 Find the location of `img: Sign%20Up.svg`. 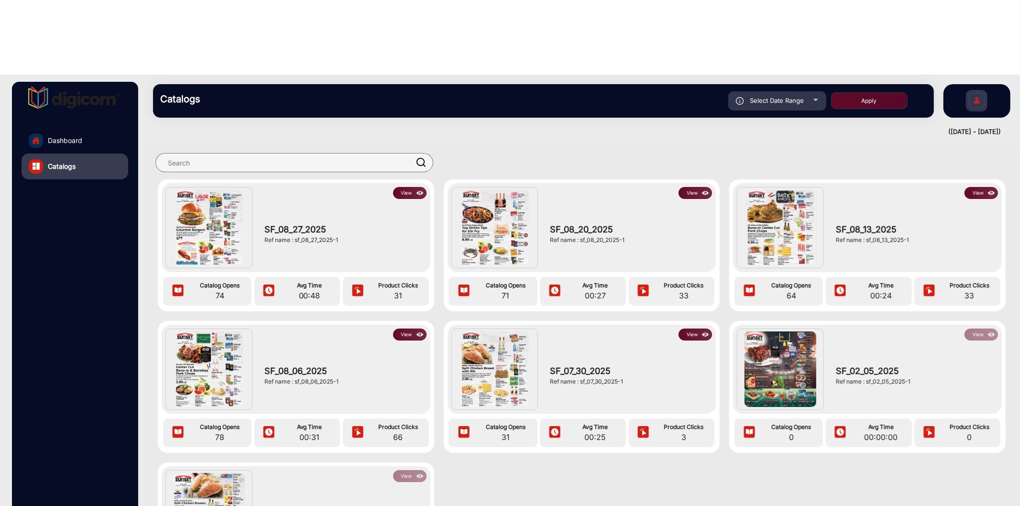

img: Sign%20Up.svg is located at coordinates (977, 102).